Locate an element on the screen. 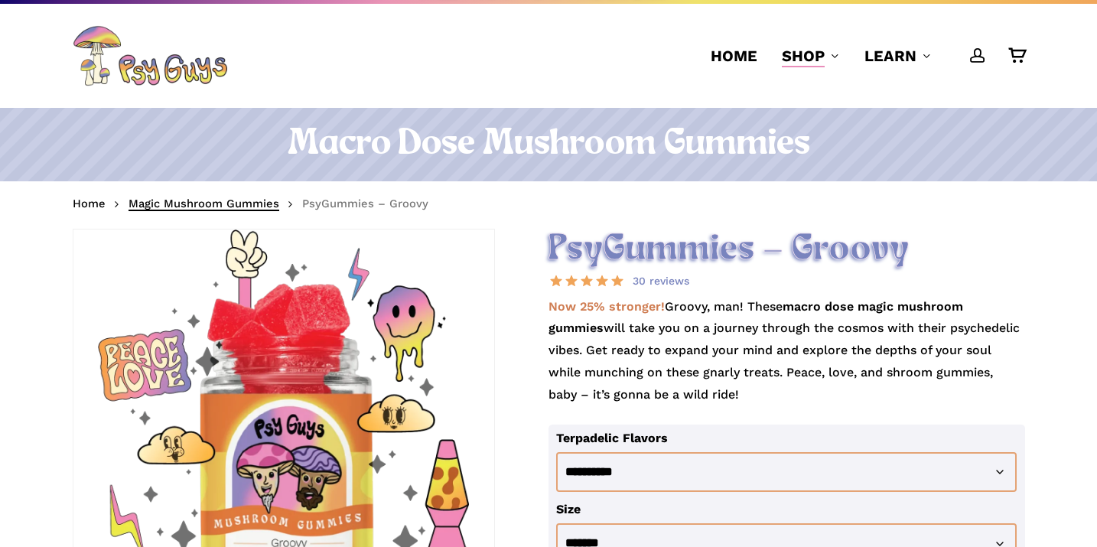 The height and width of the screenshot is (547, 1097). span: PsyGummies – Groovy is located at coordinates (365, 203).